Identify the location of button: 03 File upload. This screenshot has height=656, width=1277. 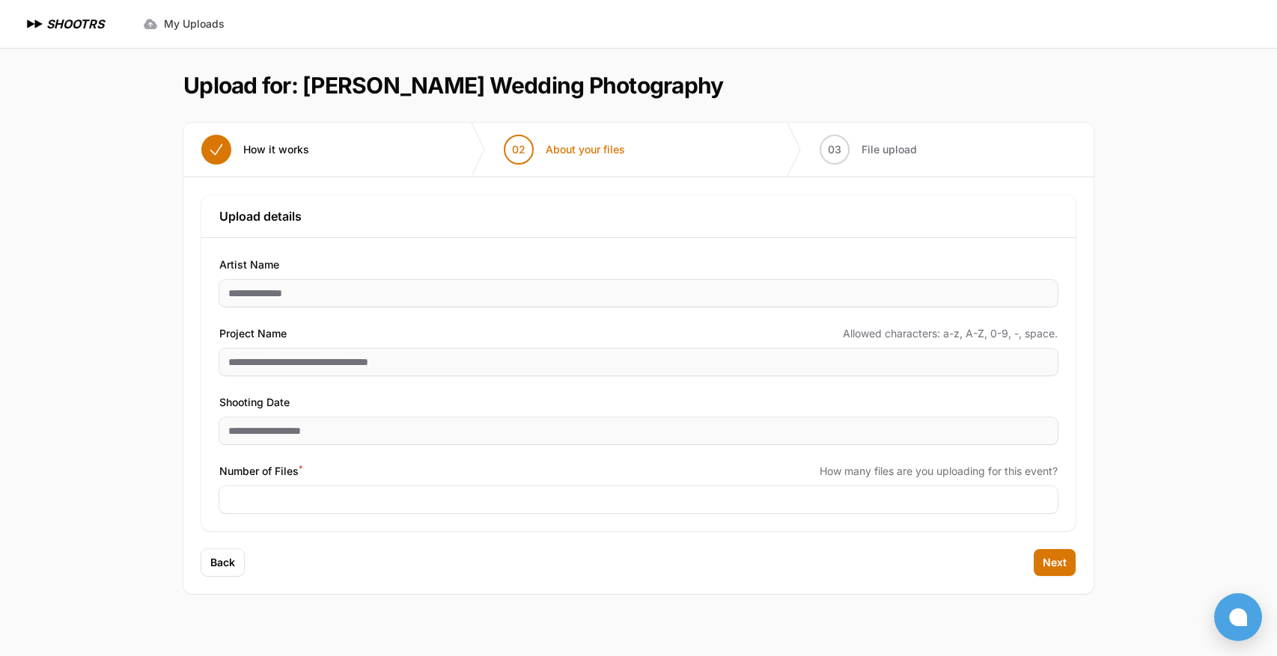
(868, 150).